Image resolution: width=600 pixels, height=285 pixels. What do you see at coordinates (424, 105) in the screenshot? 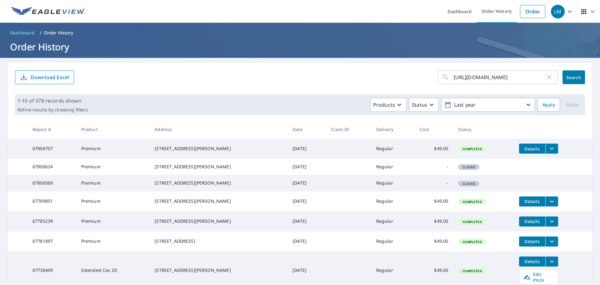
I see `button: Status` at bounding box center [424, 105].